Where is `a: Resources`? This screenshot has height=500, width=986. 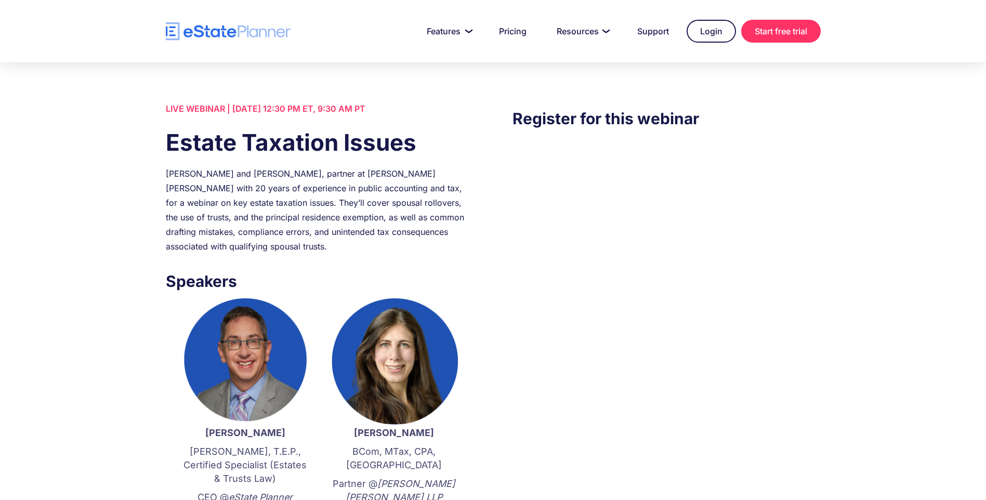
a: Resources is located at coordinates (581, 31).